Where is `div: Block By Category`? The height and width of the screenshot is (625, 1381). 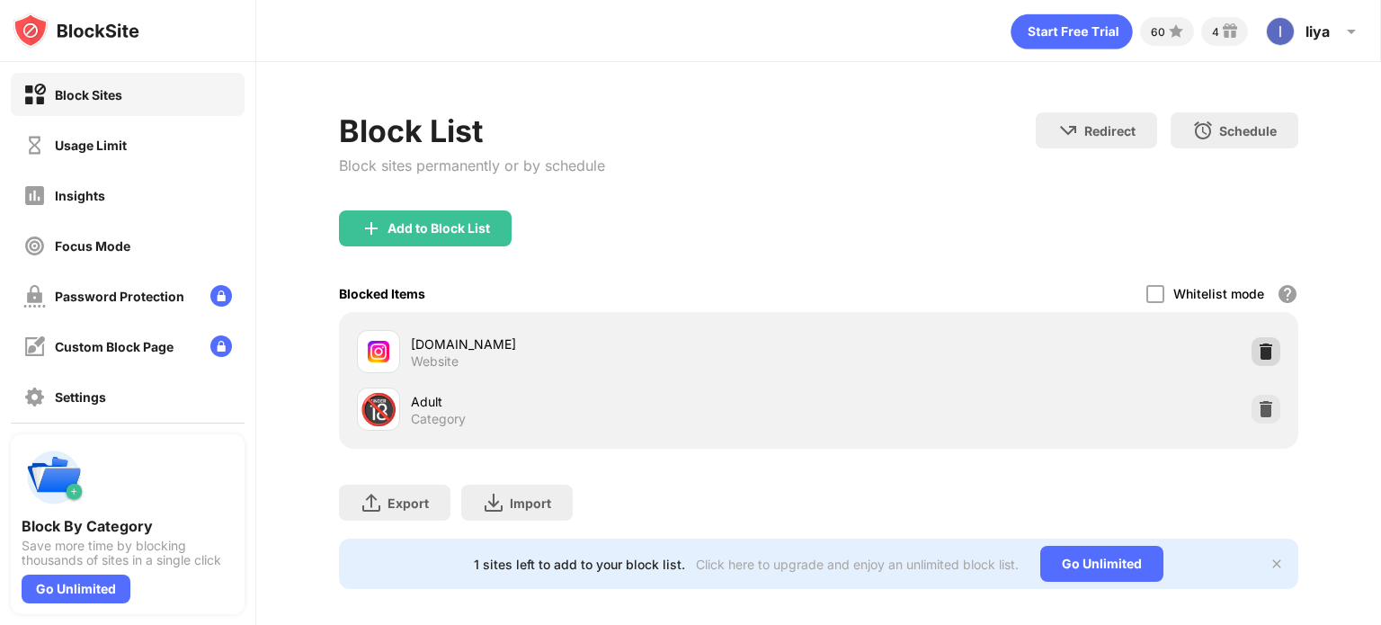 div: Block By Category is located at coordinates (128, 526).